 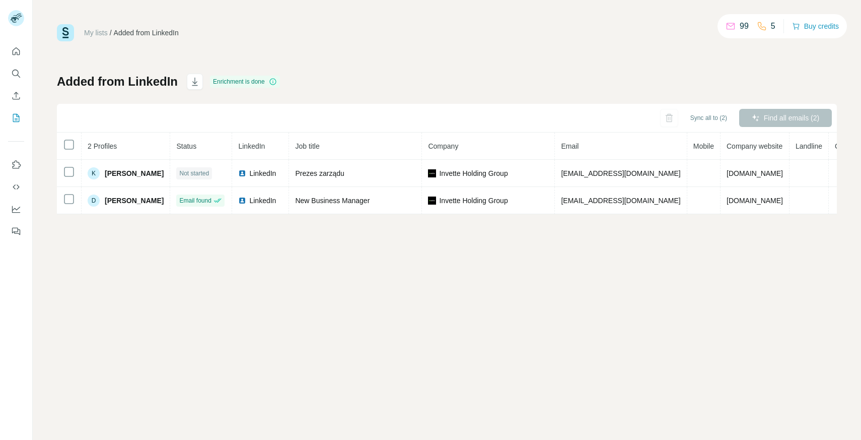 I want to click on div: Added from LinkedIn, so click(x=146, y=33).